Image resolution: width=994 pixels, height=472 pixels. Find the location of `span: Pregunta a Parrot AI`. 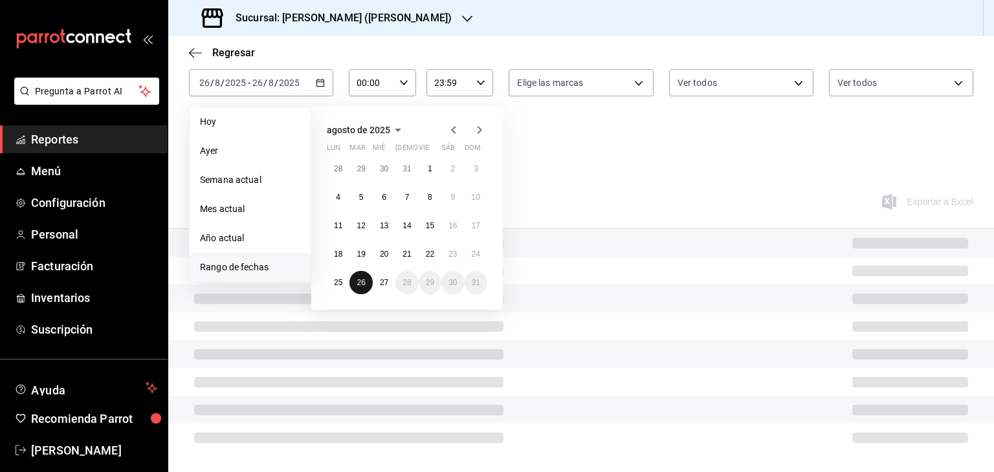

span: Pregunta a Parrot AI is located at coordinates (87, 91).